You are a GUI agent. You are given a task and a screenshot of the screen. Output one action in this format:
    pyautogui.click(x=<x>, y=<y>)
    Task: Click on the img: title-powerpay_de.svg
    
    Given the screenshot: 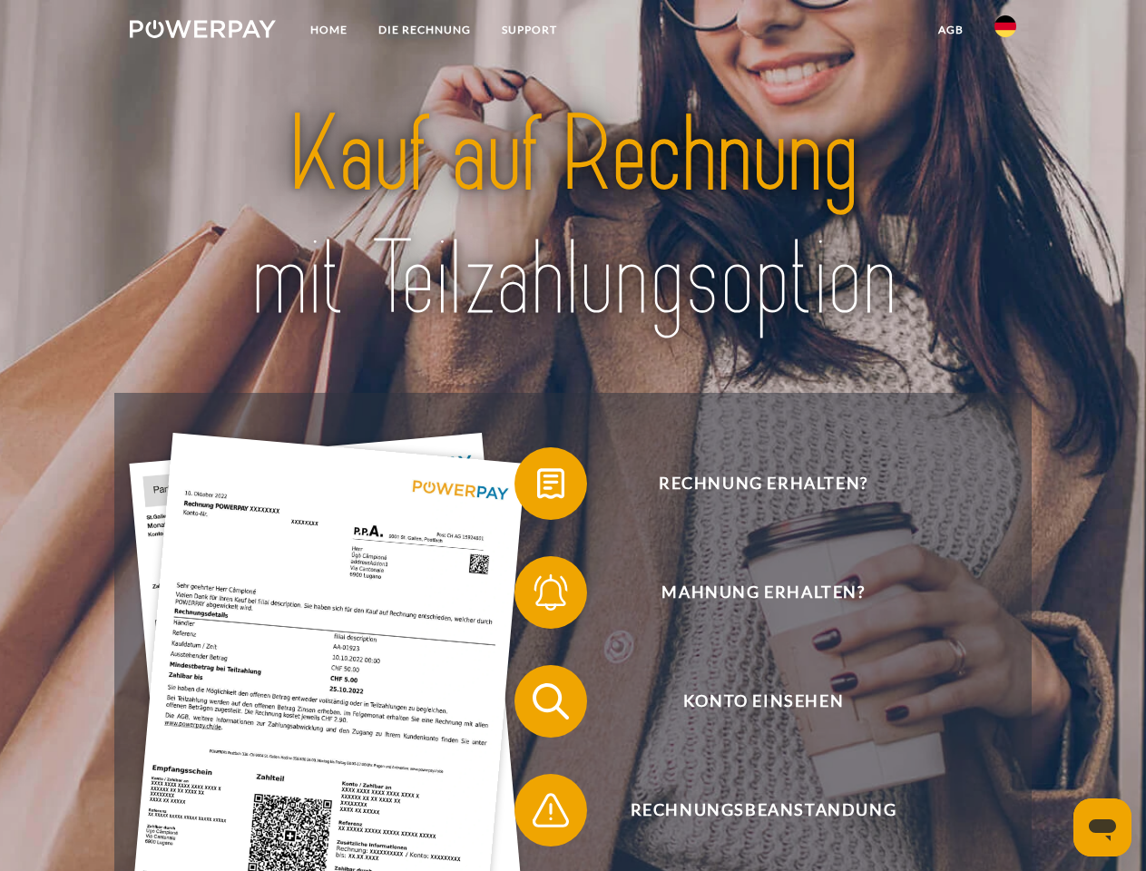 What is the action you would take?
    pyautogui.click(x=573, y=217)
    